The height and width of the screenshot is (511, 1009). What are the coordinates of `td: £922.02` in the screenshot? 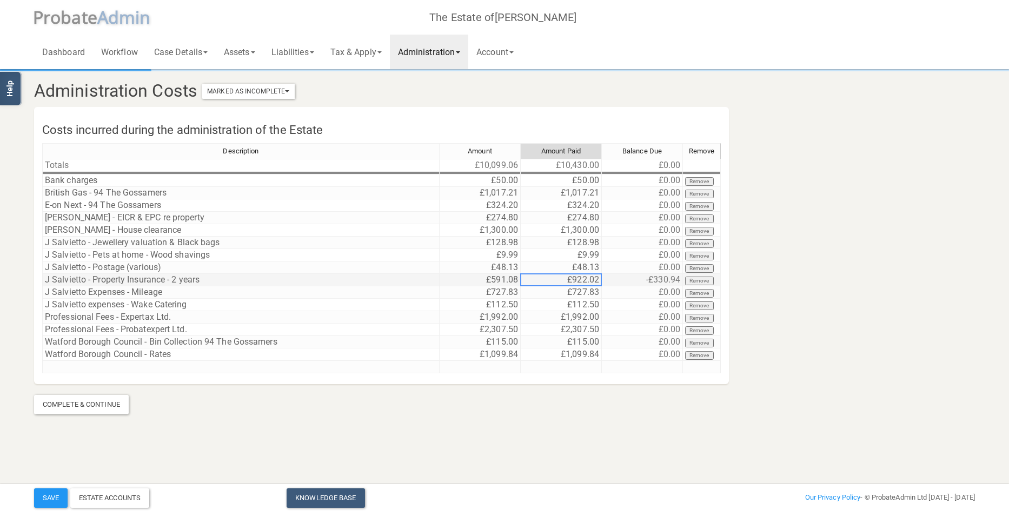 It's located at (561, 280).